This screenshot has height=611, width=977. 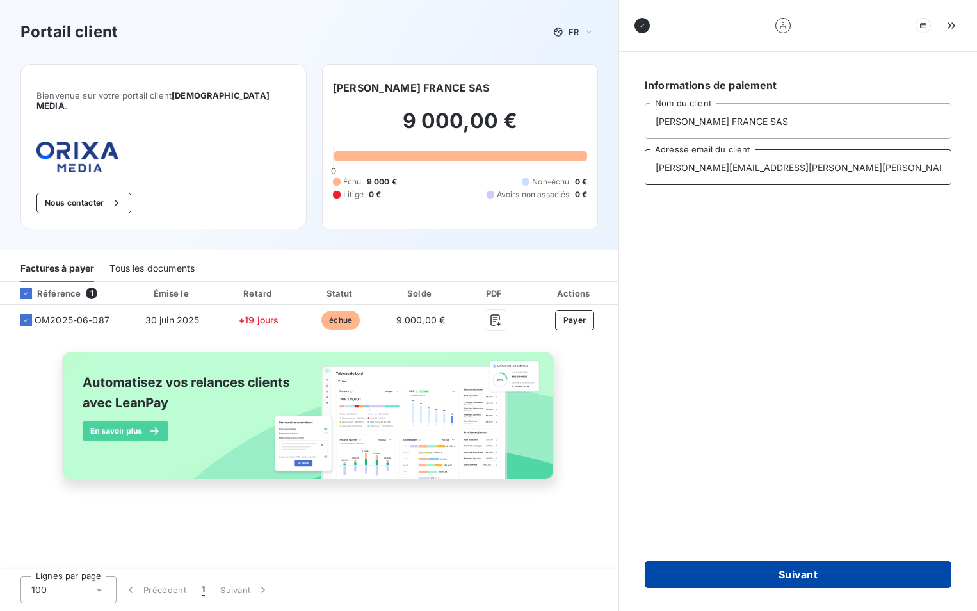 What do you see at coordinates (382, 182) in the screenshot?
I see `span: 9 000 €` at bounding box center [382, 182].